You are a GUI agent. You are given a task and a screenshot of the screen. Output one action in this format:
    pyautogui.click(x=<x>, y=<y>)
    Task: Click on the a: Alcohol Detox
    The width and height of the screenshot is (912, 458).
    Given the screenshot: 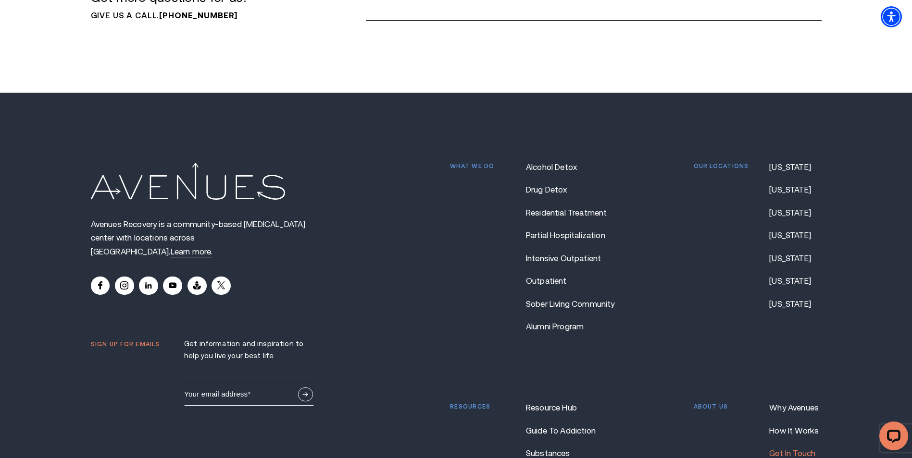 What is the action you would take?
    pyautogui.click(x=571, y=167)
    